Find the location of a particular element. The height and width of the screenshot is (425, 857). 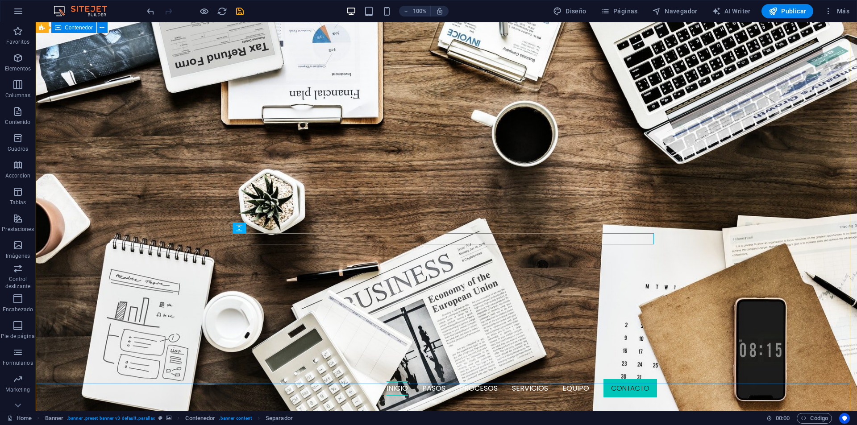

div: Diseño (Ctrl+Alt+Y) is located at coordinates (570, 11).